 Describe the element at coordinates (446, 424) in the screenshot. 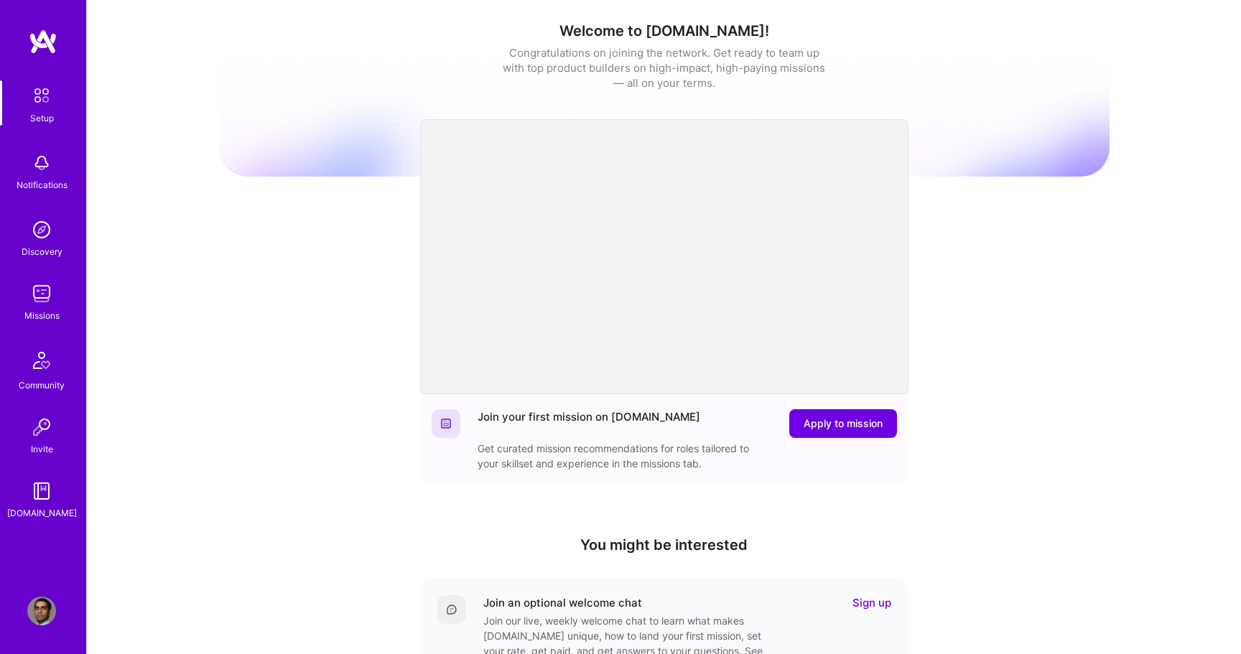

I see `img: Website` at that location.